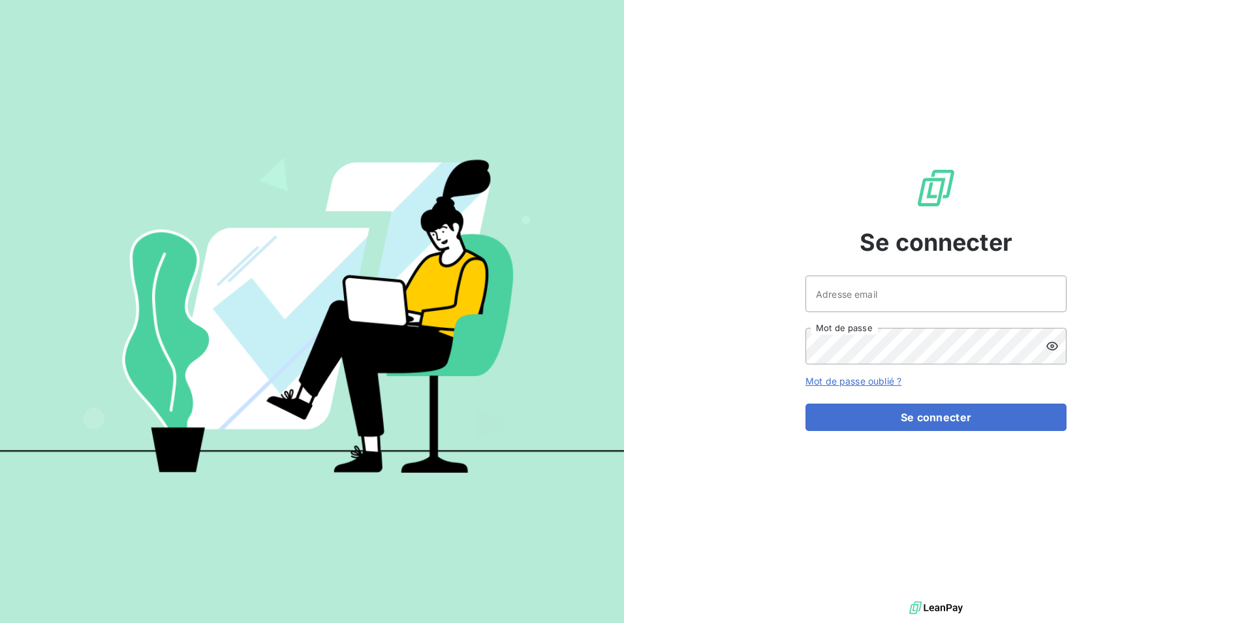 The width and height of the screenshot is (1248, 623). Describe the element at coordinates (936, 608) in the screenshot. I see `img: logo` at that location.